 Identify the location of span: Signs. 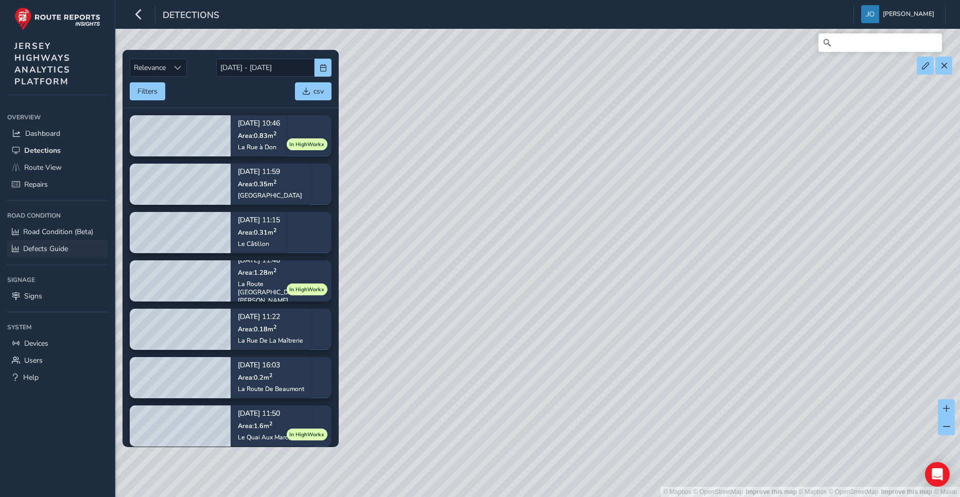
(33, 296).